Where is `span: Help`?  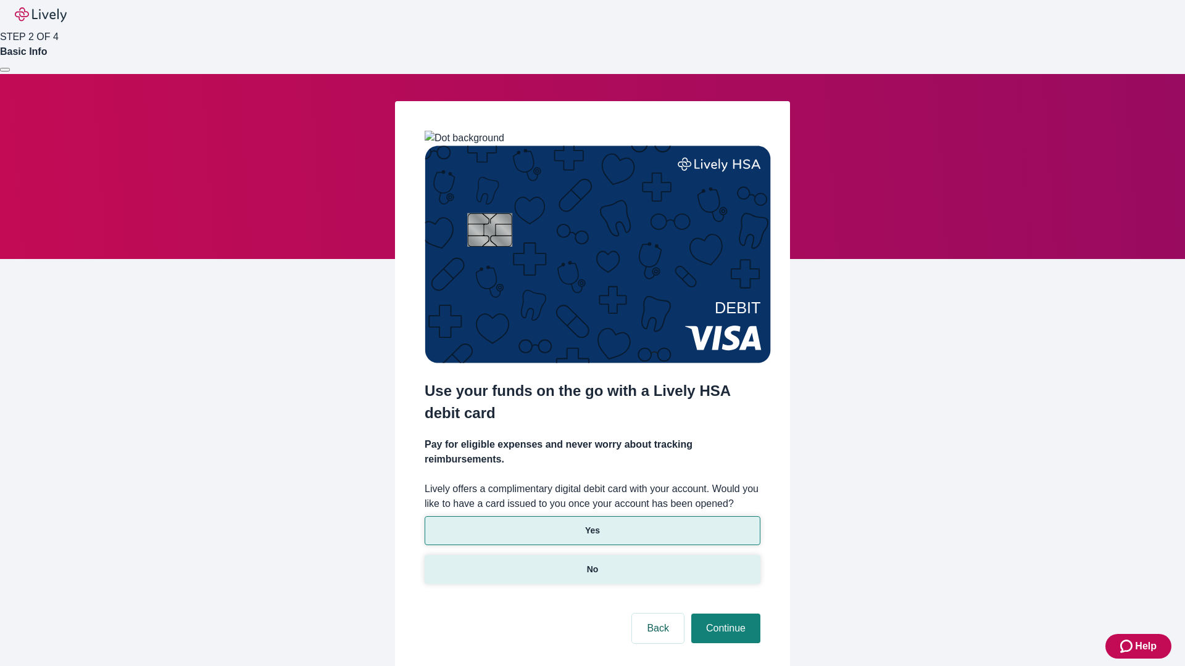
span: Help is located at coordinates (1145, 647).